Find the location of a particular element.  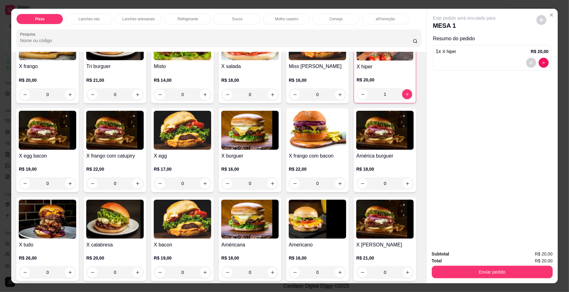

h4: X burguer is located at coordinates (250, 156).